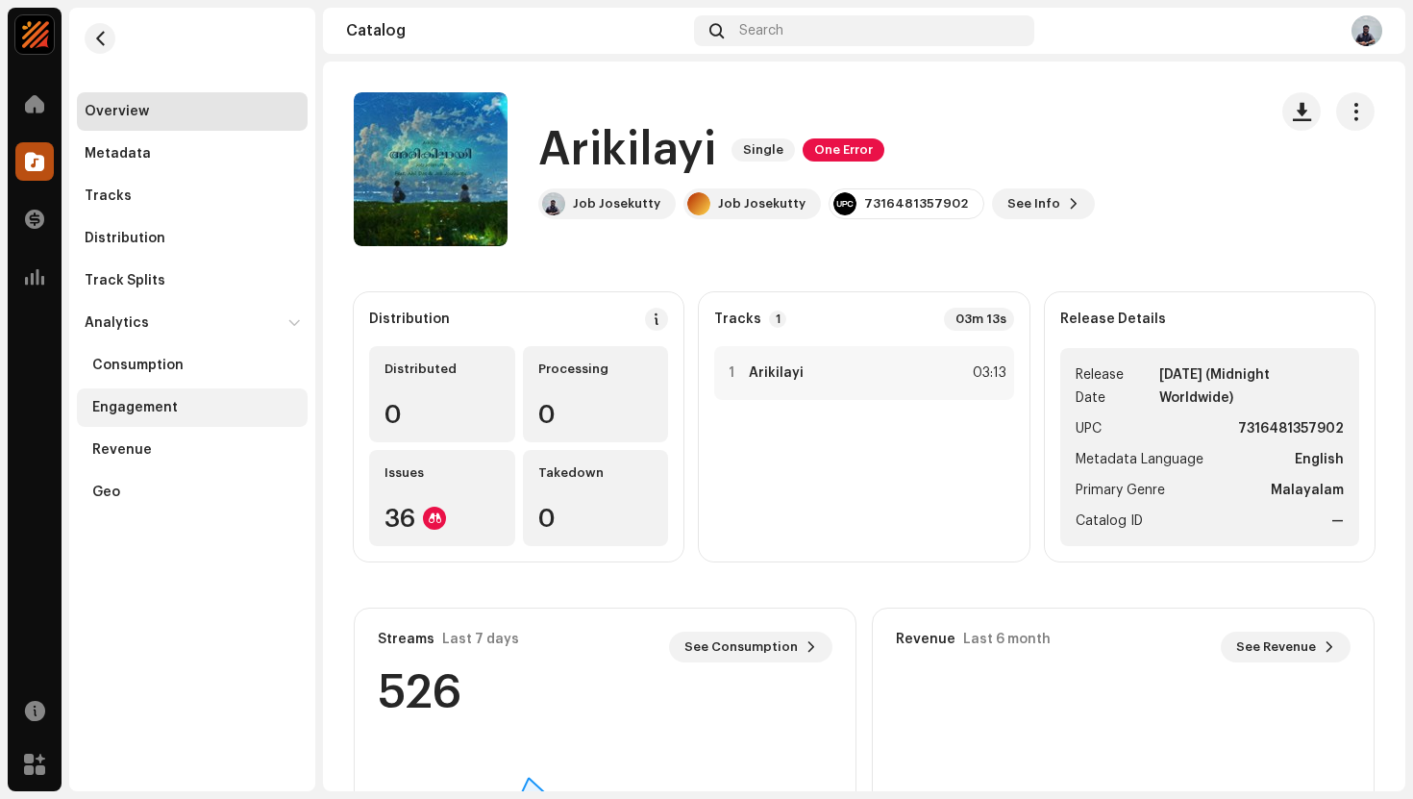 The image size is (1413, 799). I want to click on div: Metadata, so click(117, 154).